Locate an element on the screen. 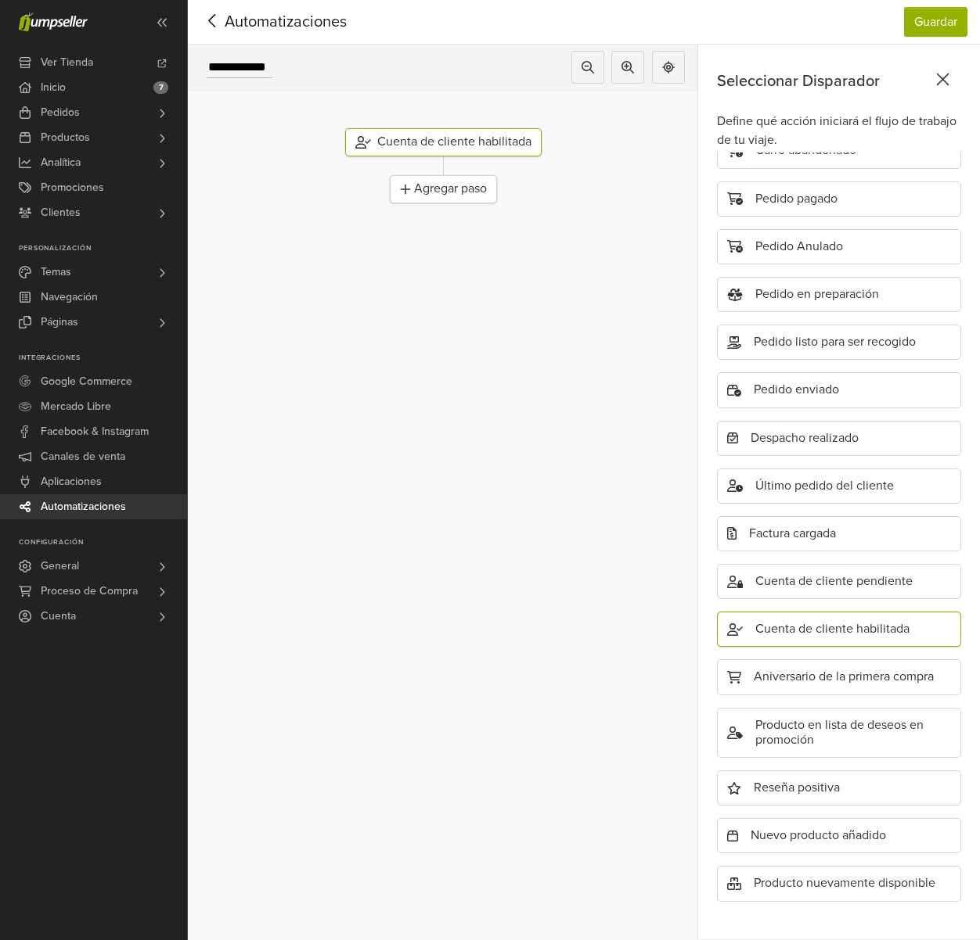 The image size is (980, 940). div: Pedido Anulado is located at coordinates (839, 246).